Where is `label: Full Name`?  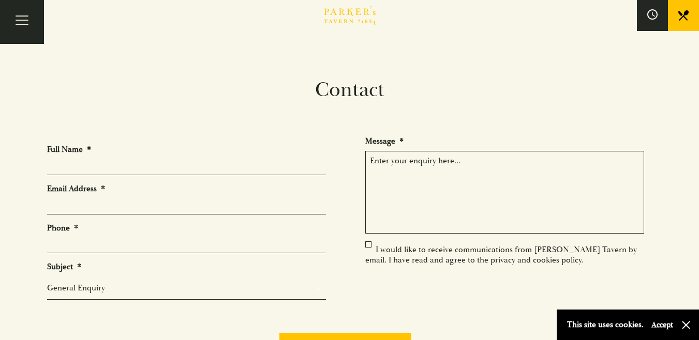
label: Full Name is located at coordinates (69, 150).